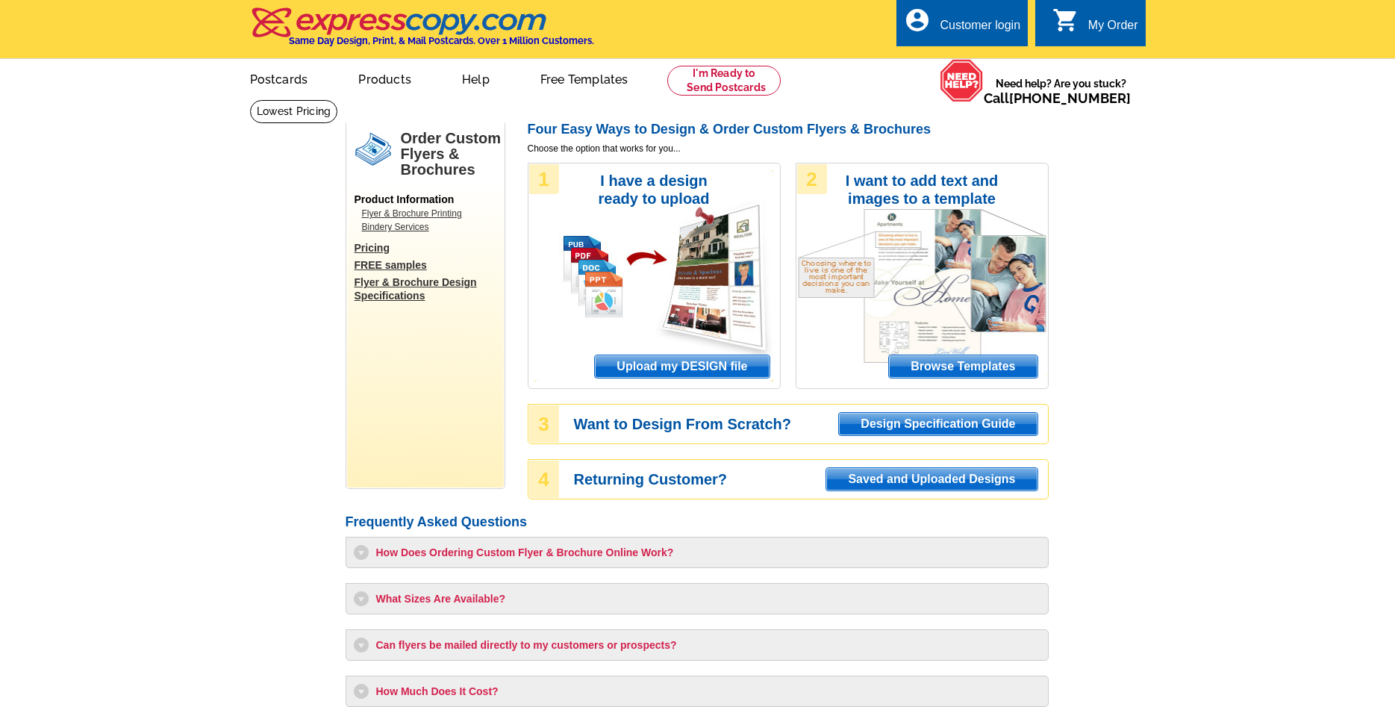 The height and width of the screenshot is (707, 1395). I want to click on h3: How Does Ordering Custom Flyer & Brochure Online Work?, so click(697, 552).